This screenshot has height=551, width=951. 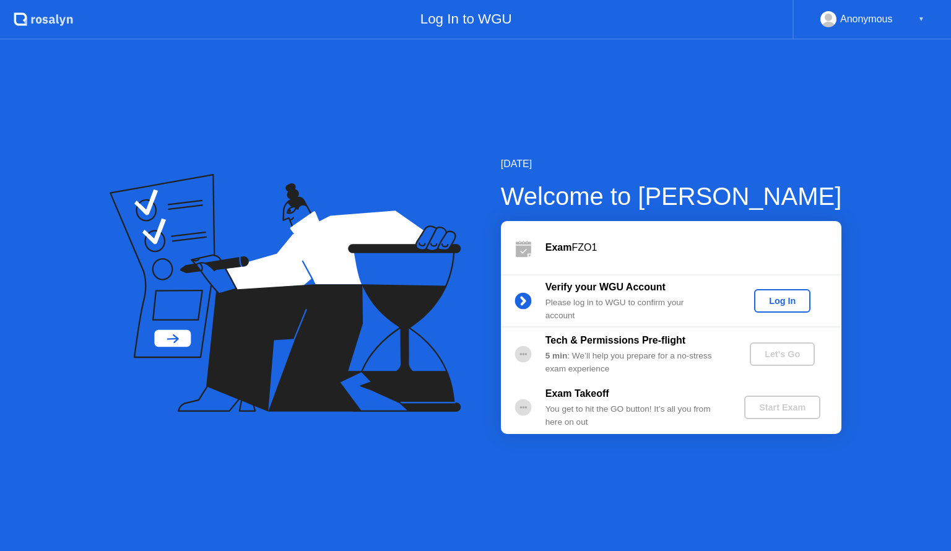 I want to click on b: Exam, so click(x=558, y=247).